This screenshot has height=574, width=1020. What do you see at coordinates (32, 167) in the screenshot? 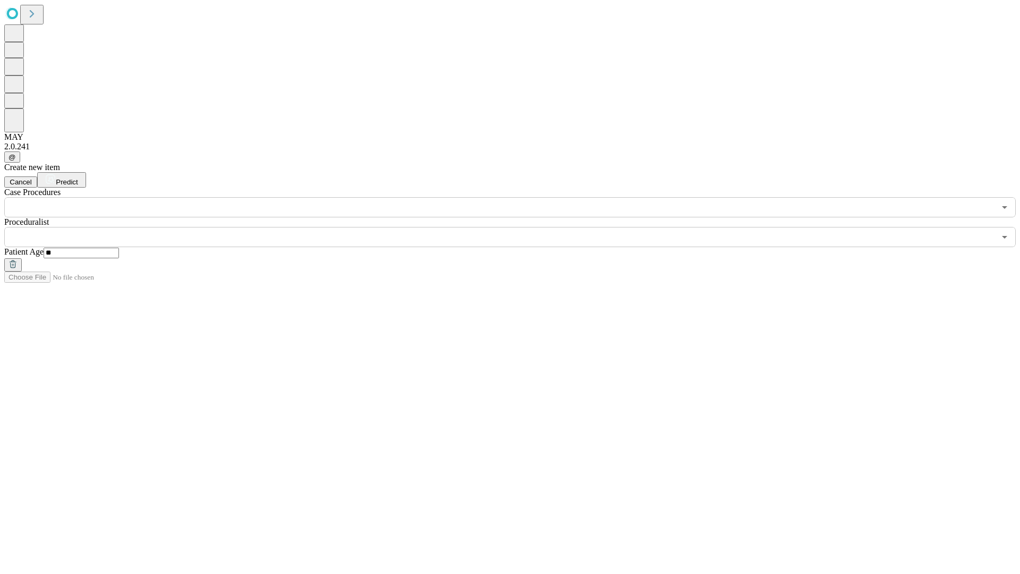
I see `span: Create new item` at bounding box center [32, 167].